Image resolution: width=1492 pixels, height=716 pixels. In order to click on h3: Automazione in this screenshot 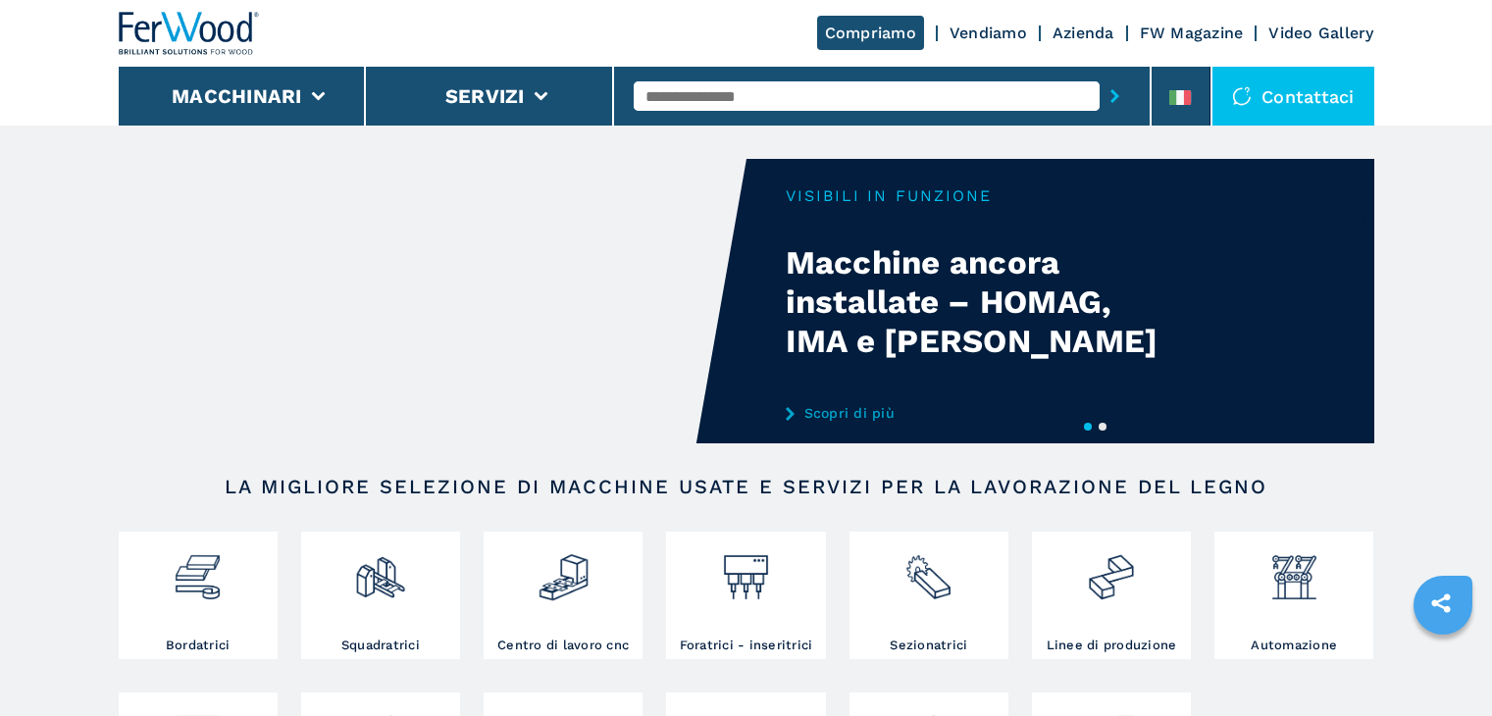, I will do `click(1294, 646)`.